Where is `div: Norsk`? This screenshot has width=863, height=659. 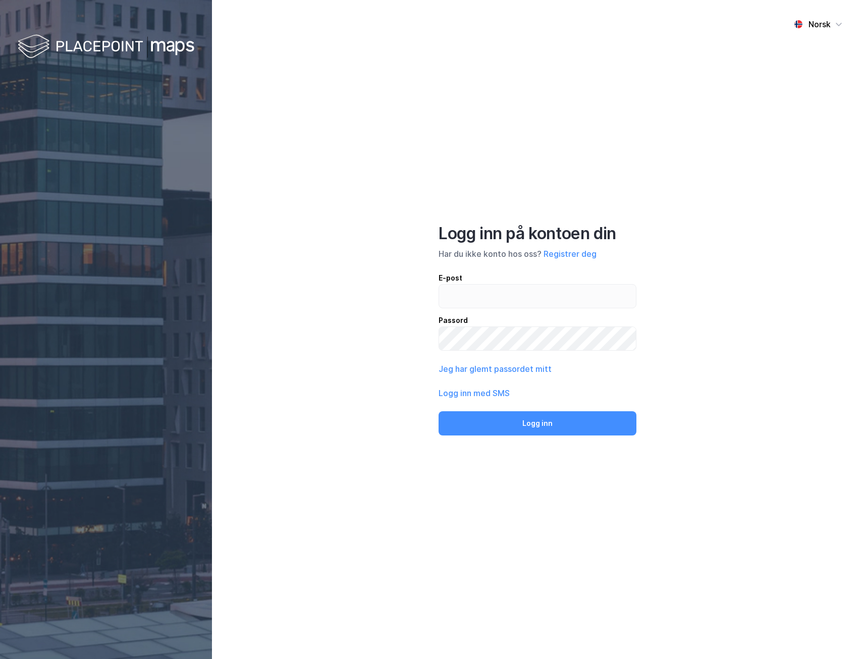 div: Norsk is located at coordinates (820, 24).